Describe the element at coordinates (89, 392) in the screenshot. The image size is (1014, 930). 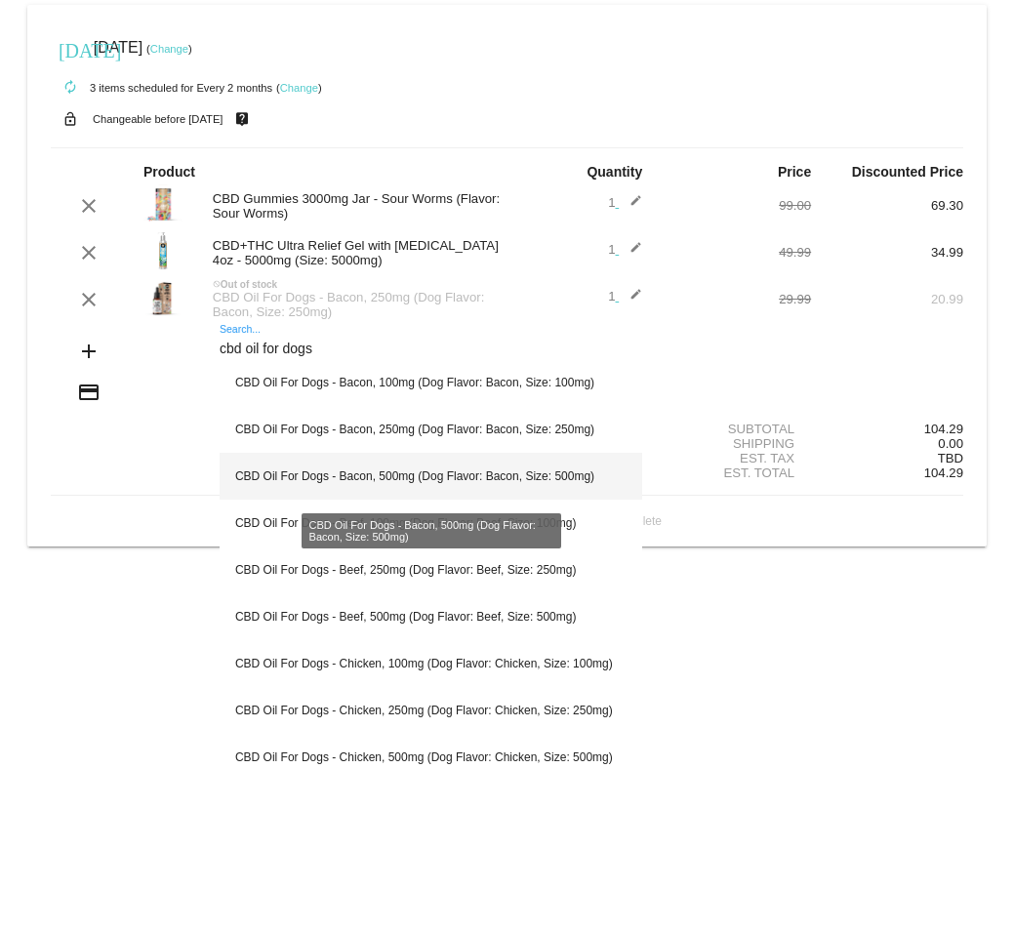
I see `mat-icon: credit_card` at that location.